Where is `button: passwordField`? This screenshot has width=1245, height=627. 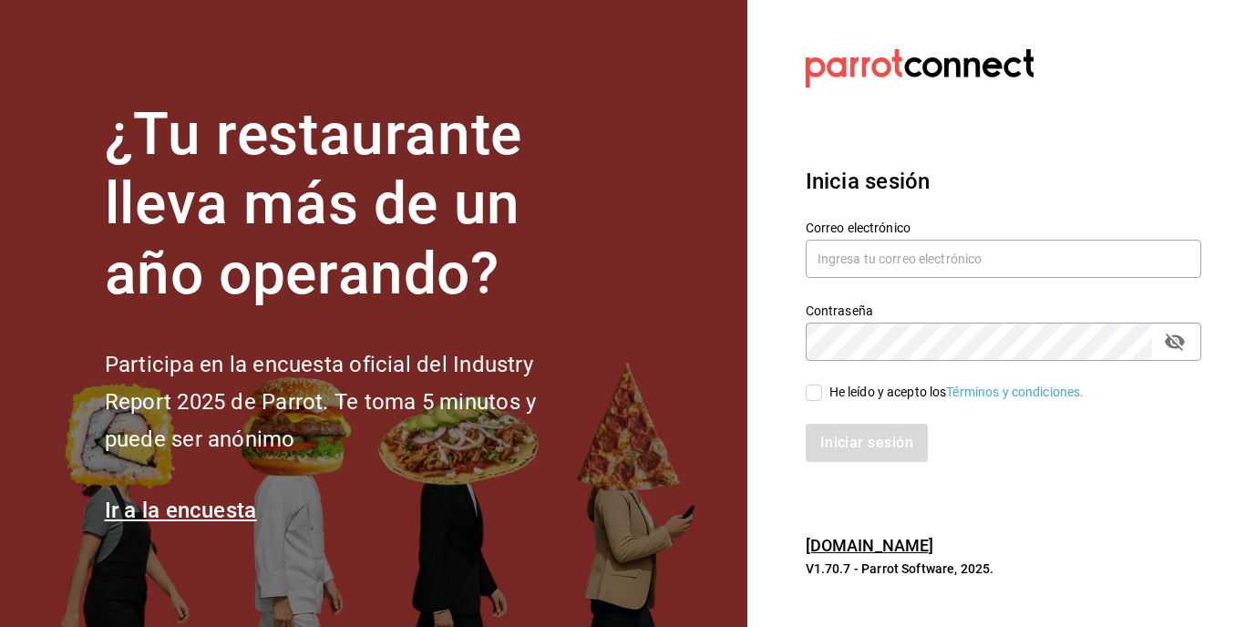
button: passwordField is located at coordinates (1175, 342).